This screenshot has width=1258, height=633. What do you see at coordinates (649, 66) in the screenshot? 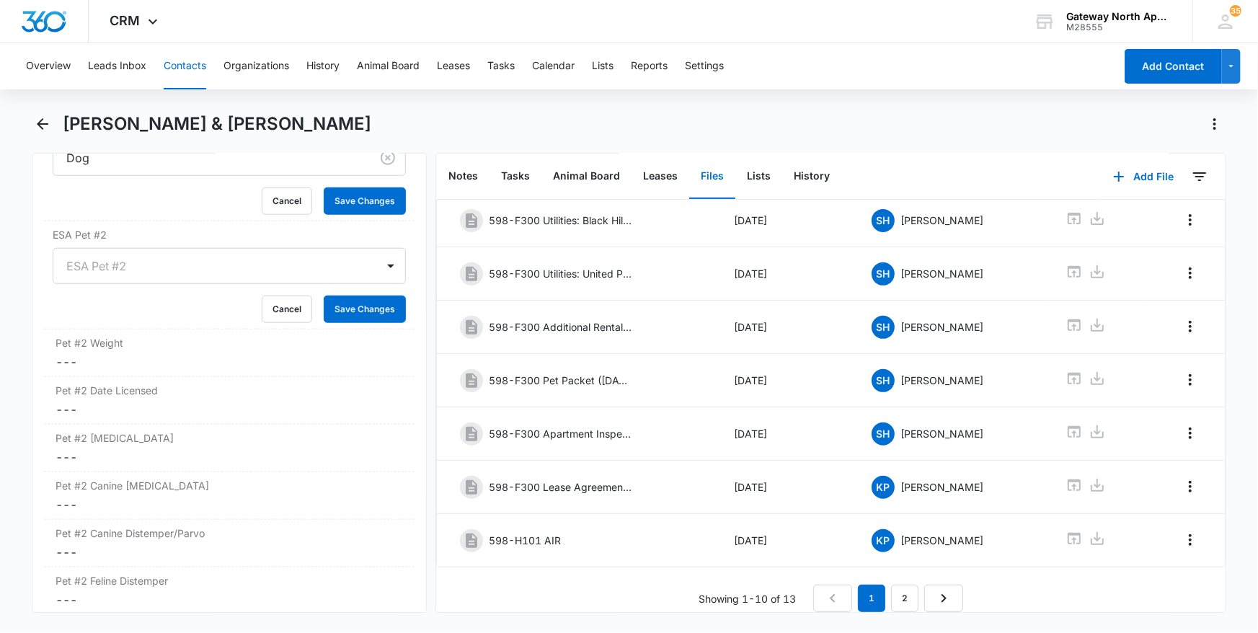
I see `button: Reports` at bounding box center [649, 66].